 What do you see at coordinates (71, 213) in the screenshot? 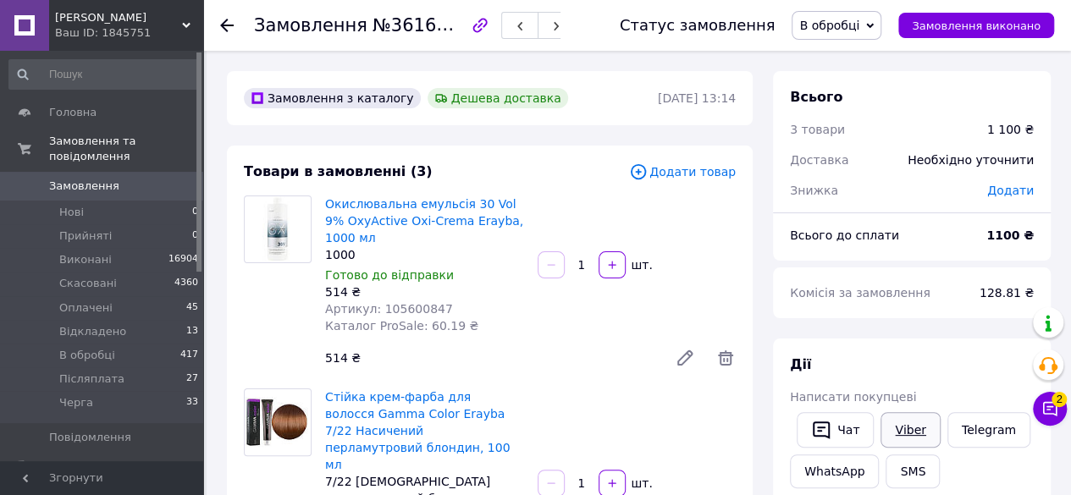
I see `span: Нові` at bounding box center [71, 213].